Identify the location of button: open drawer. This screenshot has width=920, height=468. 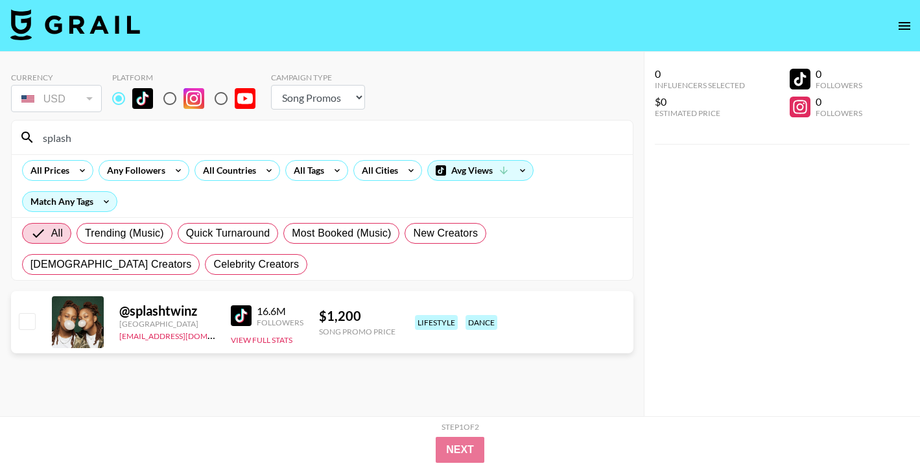
(904, 26).